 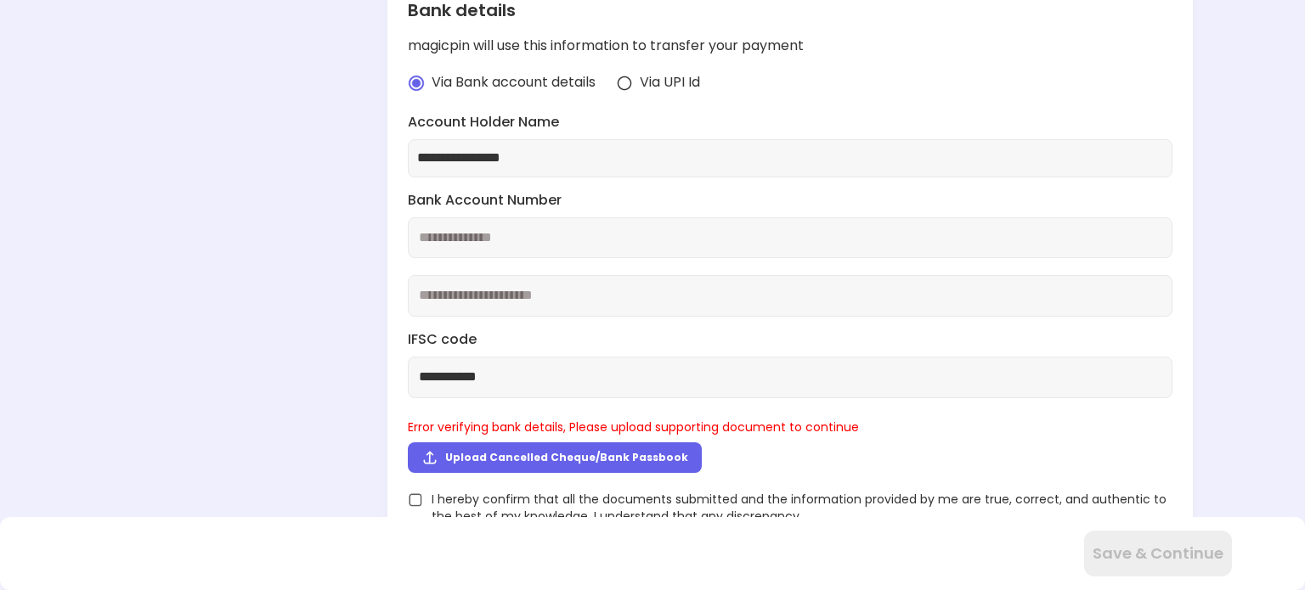 What do you see at coordinates (790, 340) in the screenshot?
I see `label: IFSC code` at bounding box center [790, 340].